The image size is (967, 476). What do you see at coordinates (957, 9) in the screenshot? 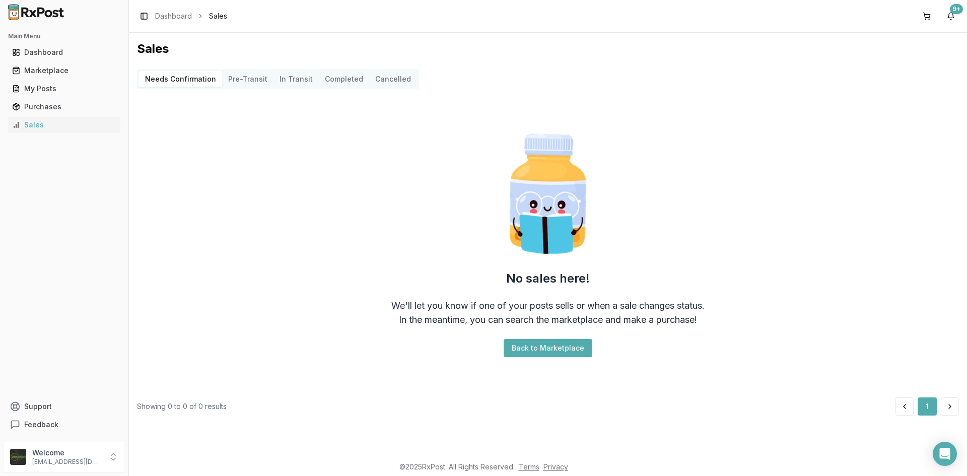
I see `div: 9+` at bounding box center [957, 9].